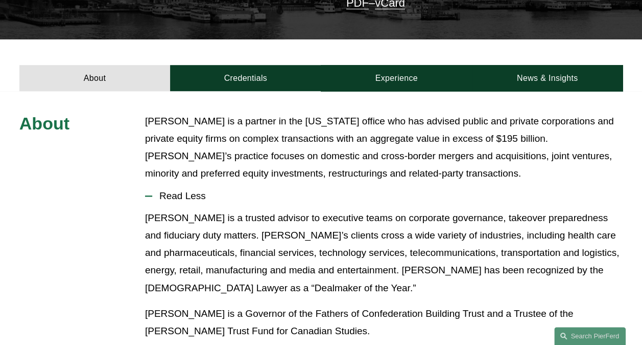  I want to click on a: News & Insights, so click(547, 78).